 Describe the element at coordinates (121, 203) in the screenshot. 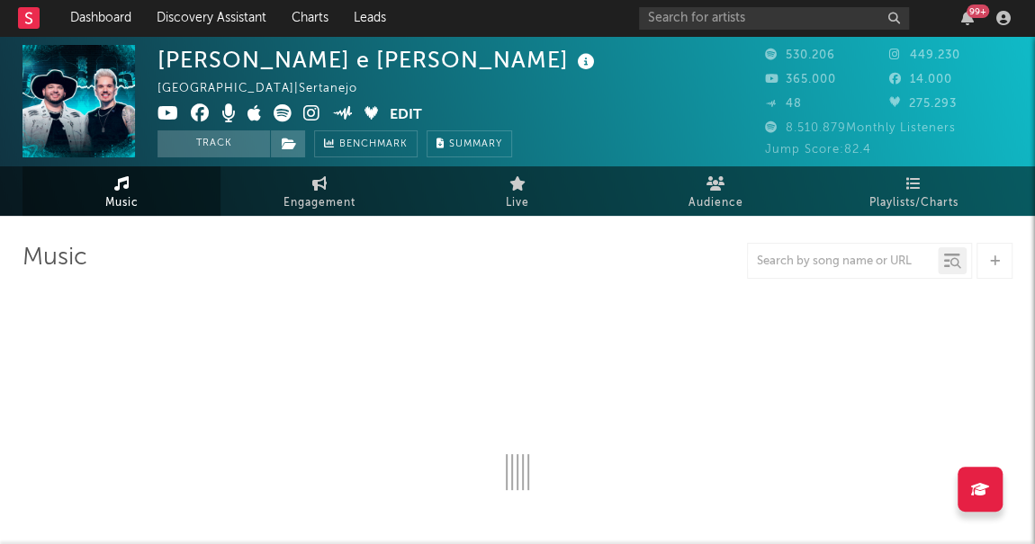

I see `span: Music` at that location.